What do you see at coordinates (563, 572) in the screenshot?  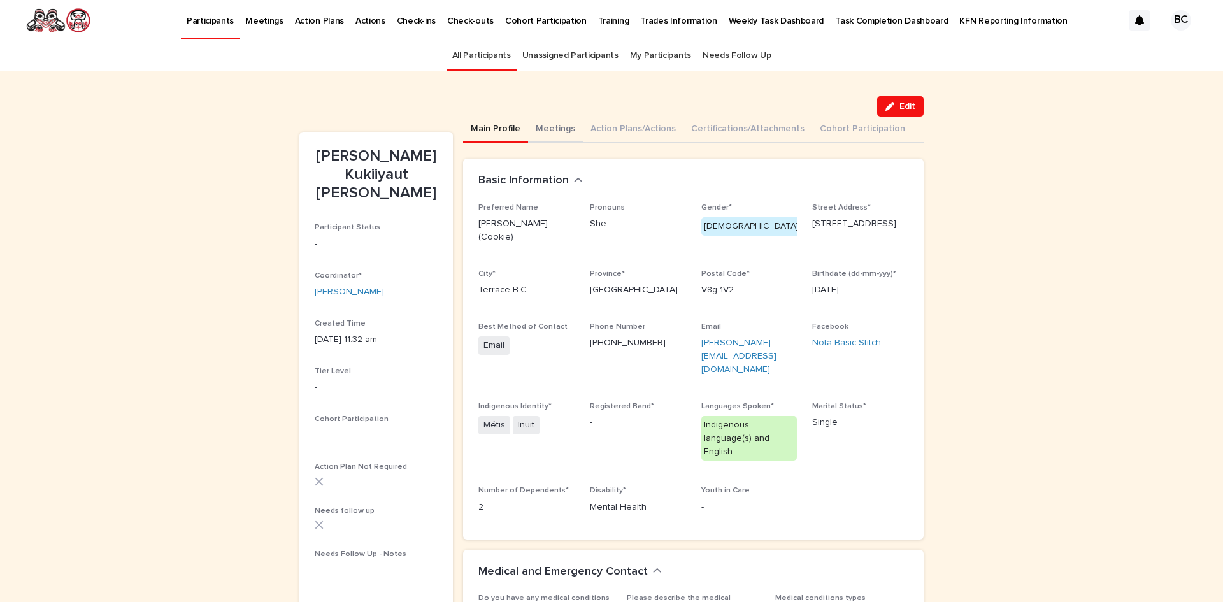 I see `h2: Medical and Emergency Contact` at bounding box center [563, 572].